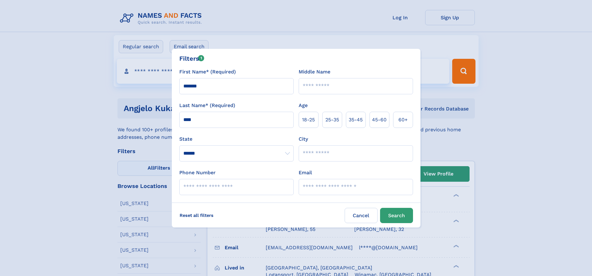  Describe the element at coordinates (308, 120) in the screenshot. I see `span: 18‑25` at that location.